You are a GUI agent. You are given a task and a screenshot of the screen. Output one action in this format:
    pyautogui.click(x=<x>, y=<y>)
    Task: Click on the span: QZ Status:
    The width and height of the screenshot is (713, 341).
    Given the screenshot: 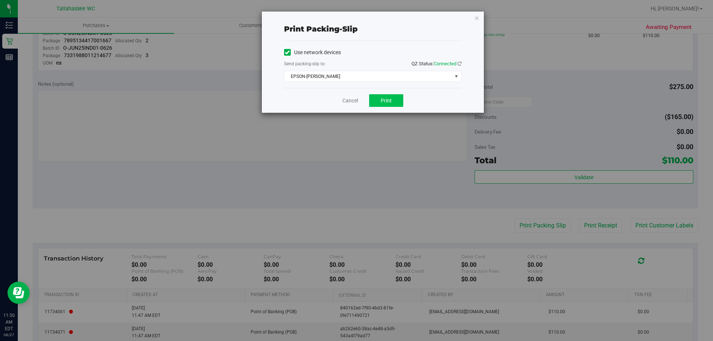 What is the action you would take?
    pyautogui.click(x=437, y=64)
    